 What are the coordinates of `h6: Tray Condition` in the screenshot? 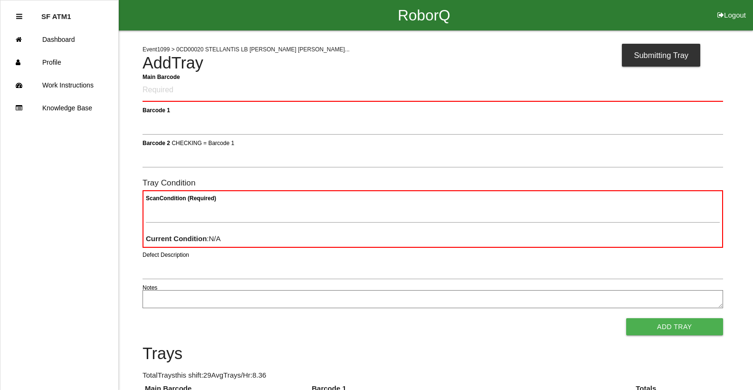 It's located at (433, 182).